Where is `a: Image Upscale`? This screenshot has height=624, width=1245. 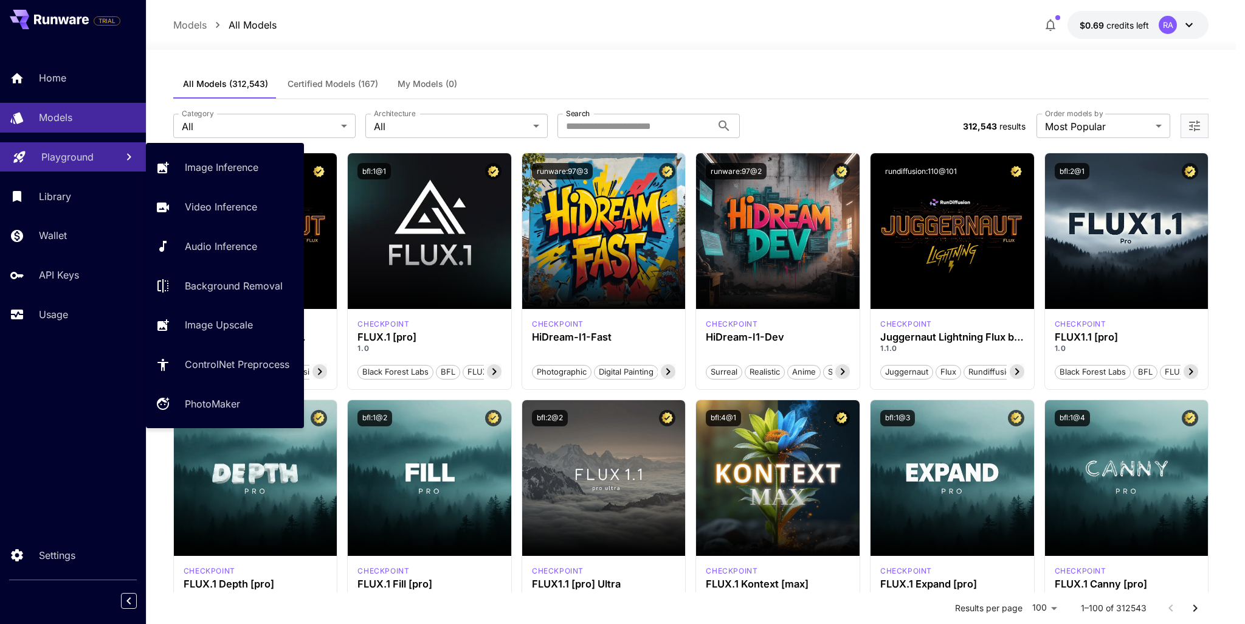 a: Image Upscale is located at coordinates (225, 325).